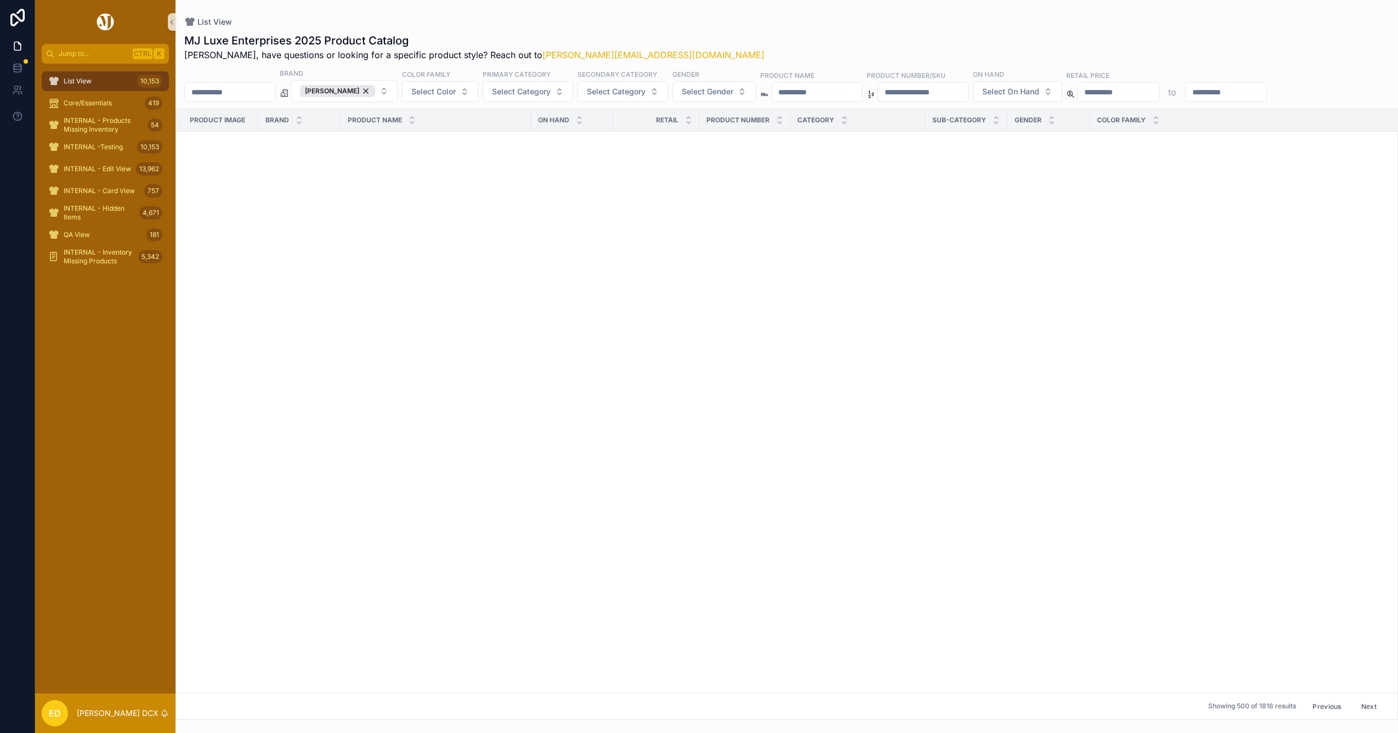  I want to click on a: INTERNAL - Hidden Items4,671, so click(105, 213).